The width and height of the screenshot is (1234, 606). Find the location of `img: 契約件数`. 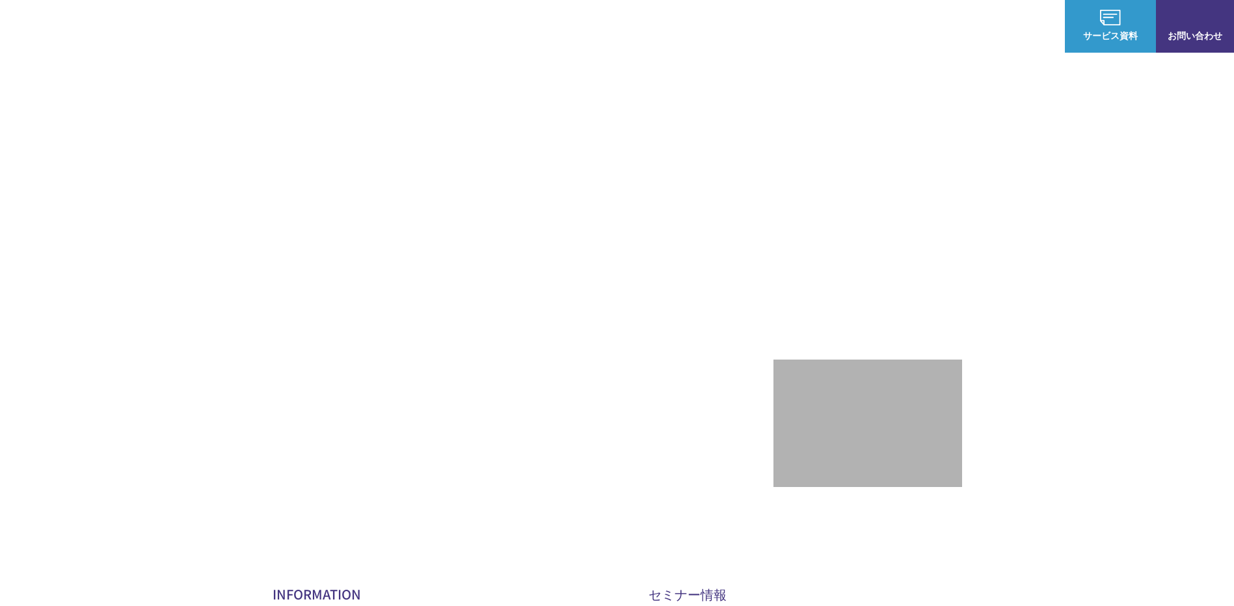

img: 契約件数 is located at coordinates (868, 427).